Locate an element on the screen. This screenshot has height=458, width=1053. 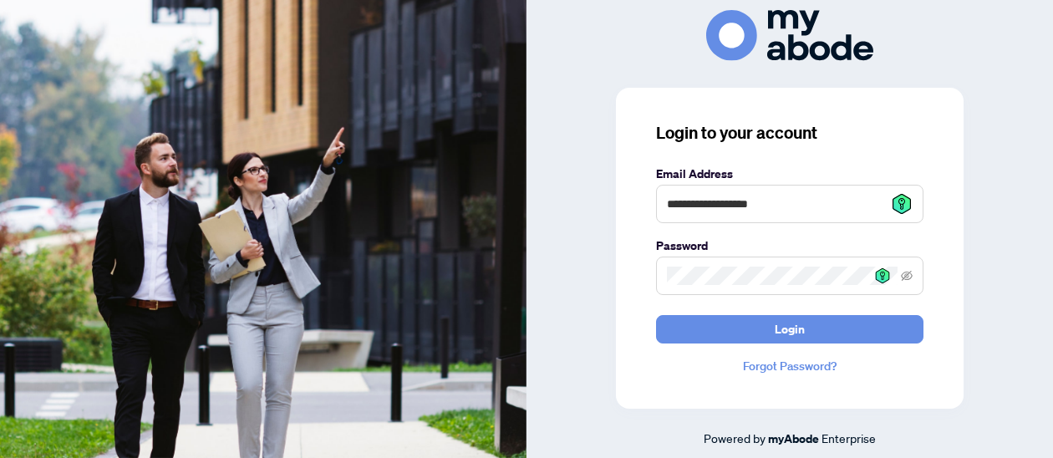
span: Powered by is located at coordinates (735, 438).